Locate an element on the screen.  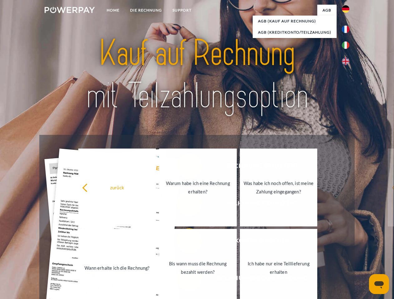
div: Warum habe ich eine Rechnung erhalten? is located at coordinates (198, 188).